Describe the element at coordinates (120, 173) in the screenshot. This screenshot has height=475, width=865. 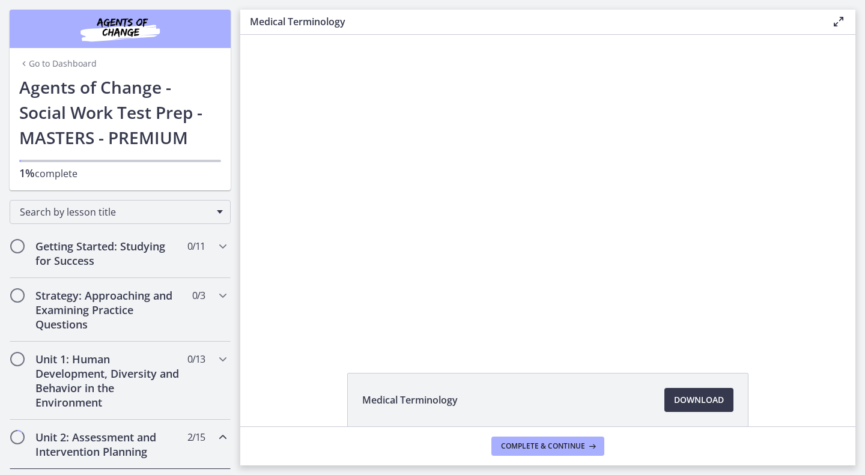
I see `p: complete` at that location.